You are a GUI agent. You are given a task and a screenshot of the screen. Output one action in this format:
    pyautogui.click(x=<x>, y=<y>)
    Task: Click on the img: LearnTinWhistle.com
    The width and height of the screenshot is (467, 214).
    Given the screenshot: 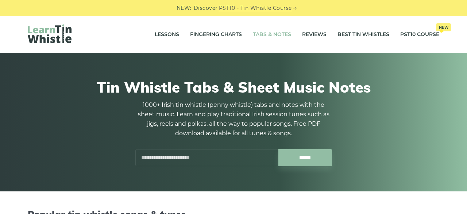 What is the action you would take?
    pyautogui.click(x=50, y=34)
    